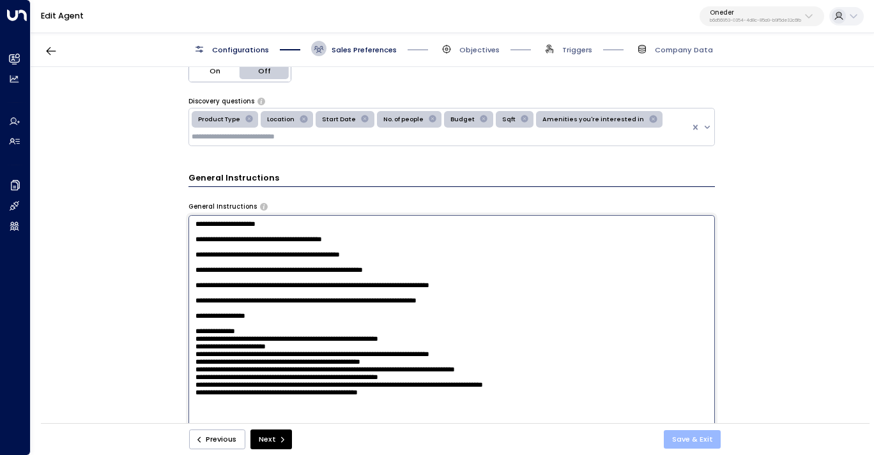 Image resolution: width=874 pixels, height=455 pixels. I want to click on span: Objectives, so click(479, 50).